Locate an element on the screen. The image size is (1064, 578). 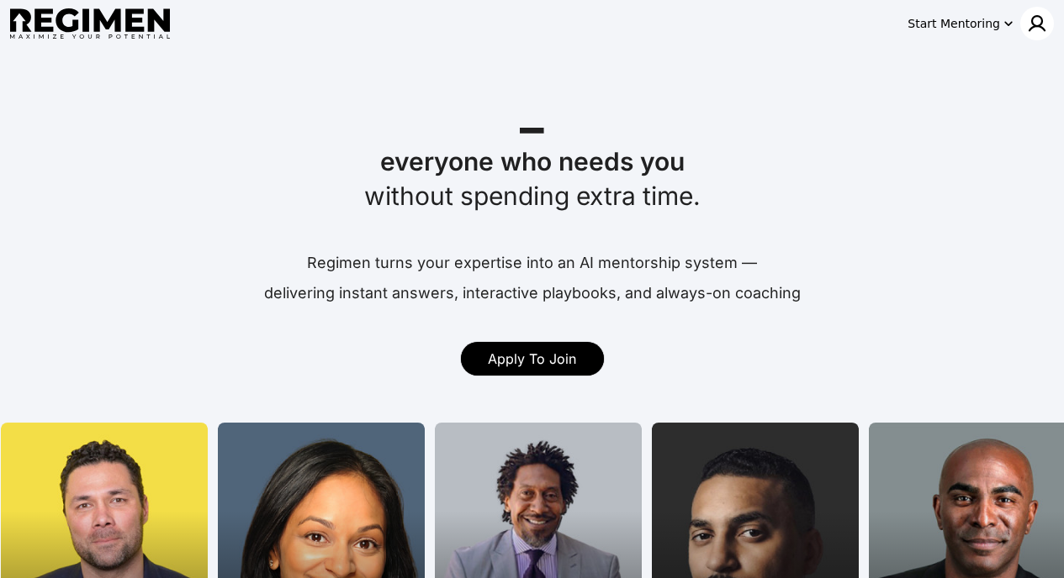
div: Start Mentoring is located at coordinates (954, 24).